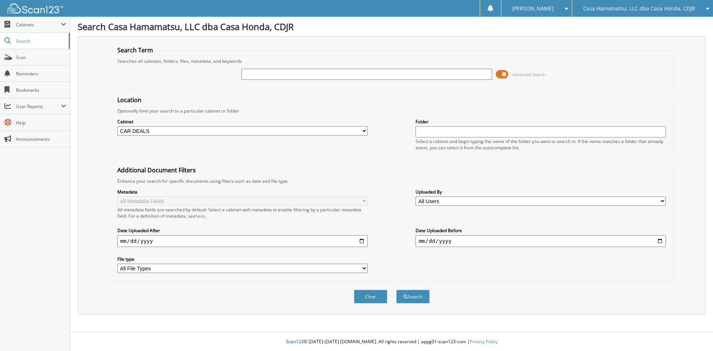 This screenshot has width=713, height=351. Describe the element at coordinates (483, 341) in the screenshot. I see `a: Privacy Policy` at that location.